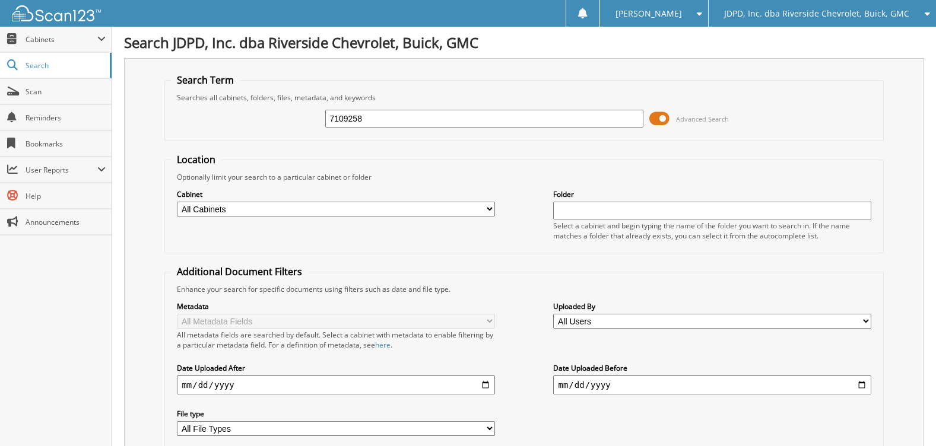 This screenshot has width=936, height=446. What do you see at coordinates (65, 196) in the screenshot?
I see `span: Help` at bounding box center [65, 196].